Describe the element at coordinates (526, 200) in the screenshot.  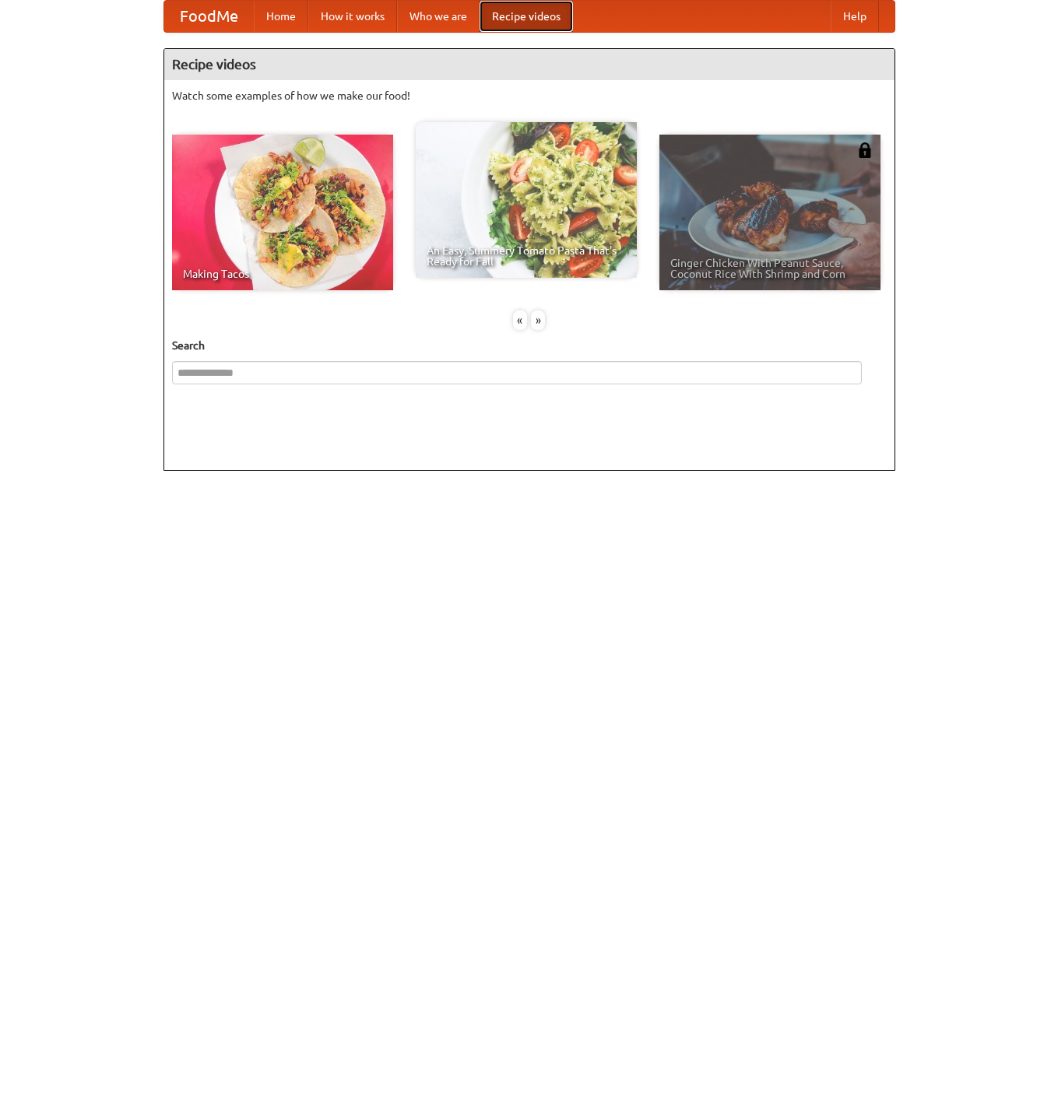
I see `a: An Easy, Summery Tomato Pasta That's Ready for Fall` at that location.